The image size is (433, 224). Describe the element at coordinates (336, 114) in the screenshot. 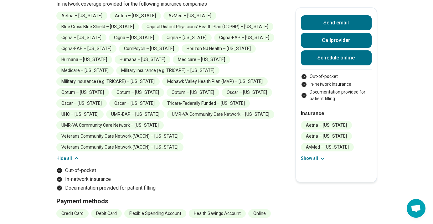

I see `h2: Insurance` at that location.